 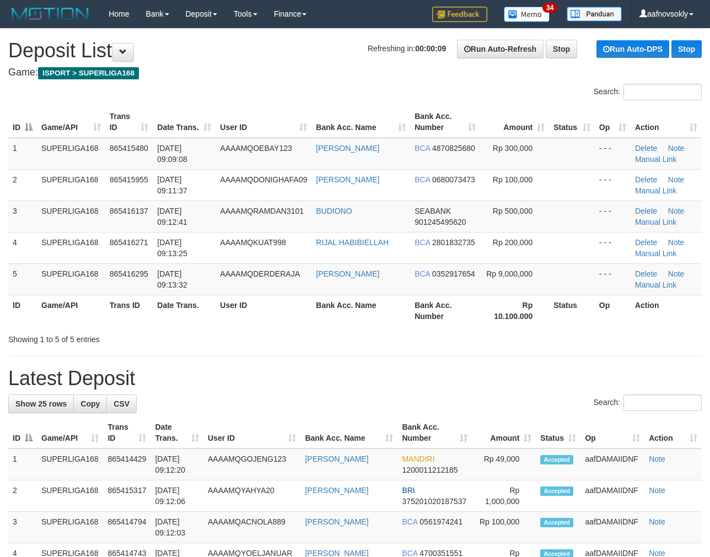 What do you see at coordinates (686, 49) in the screenshot?
I see `a: Stop` at bounding box center [686, 49].